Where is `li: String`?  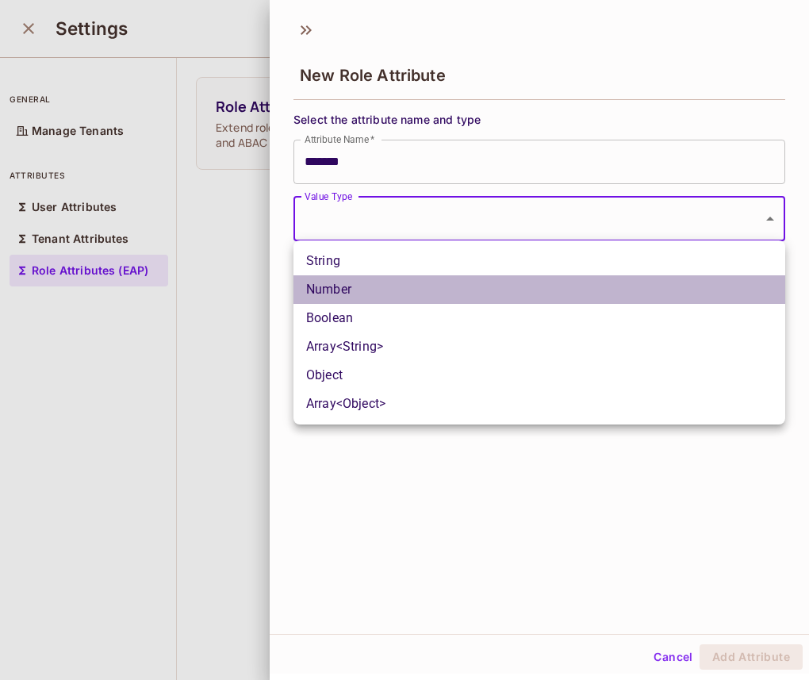 li: String is located at coordinates (540, 261).